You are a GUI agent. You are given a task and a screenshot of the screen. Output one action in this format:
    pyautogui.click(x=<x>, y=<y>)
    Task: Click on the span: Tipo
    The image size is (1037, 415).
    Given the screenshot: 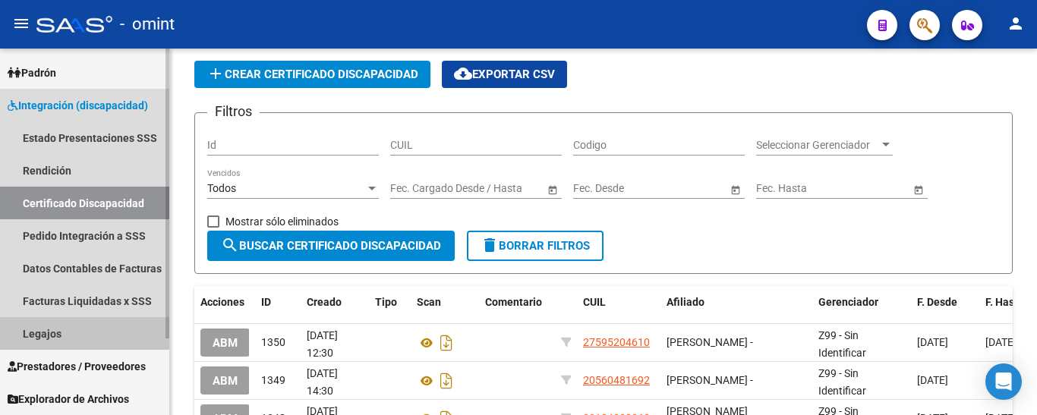 What is the action you would take?
    pyautogui.click(x=386, y=302)
    